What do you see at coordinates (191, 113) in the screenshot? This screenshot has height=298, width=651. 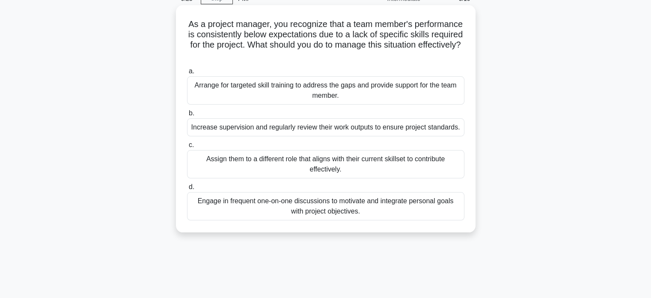 I see `span: b.` at bounding box center [191, 113].